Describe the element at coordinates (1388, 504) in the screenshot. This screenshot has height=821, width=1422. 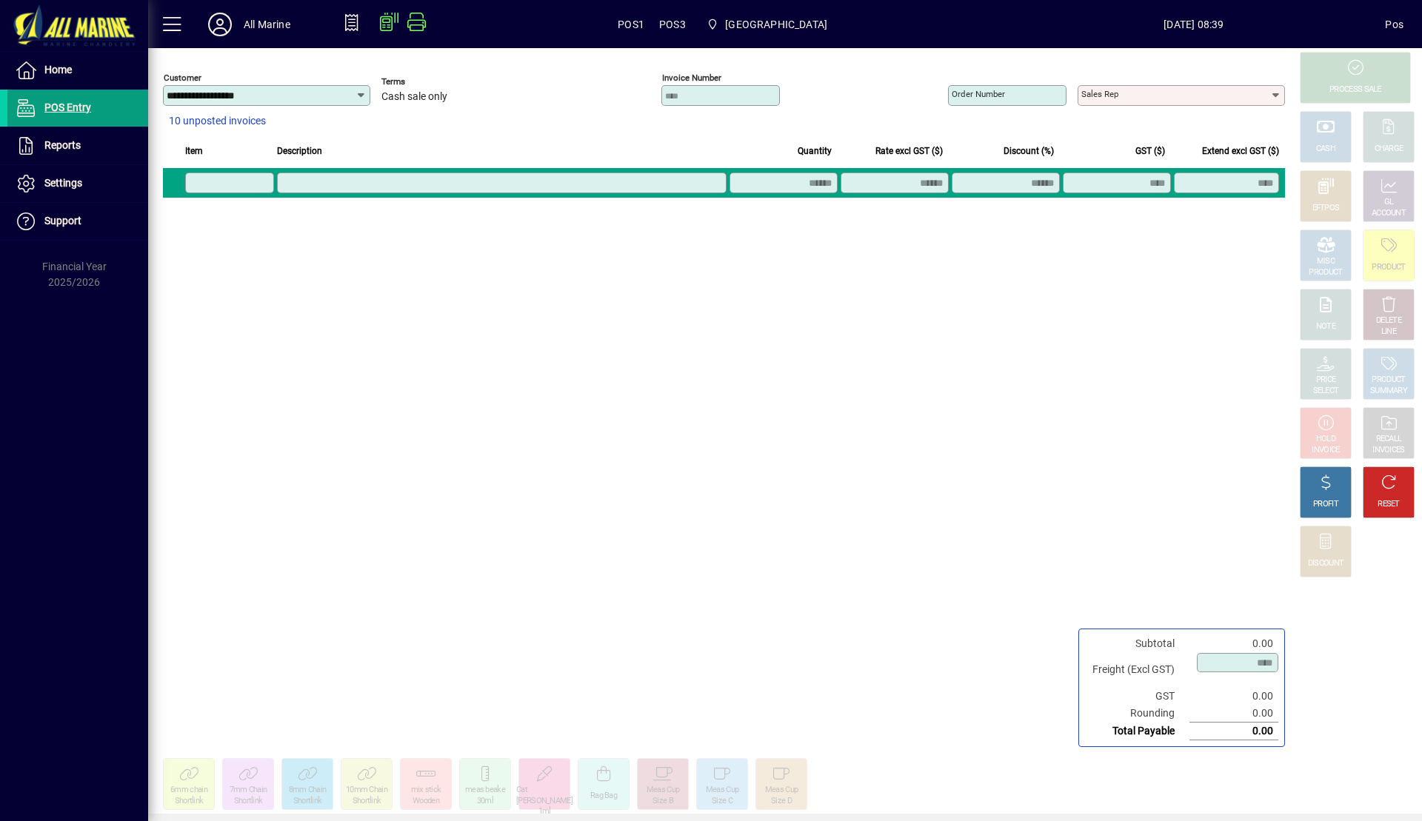
I see `div: RESET` at that location.